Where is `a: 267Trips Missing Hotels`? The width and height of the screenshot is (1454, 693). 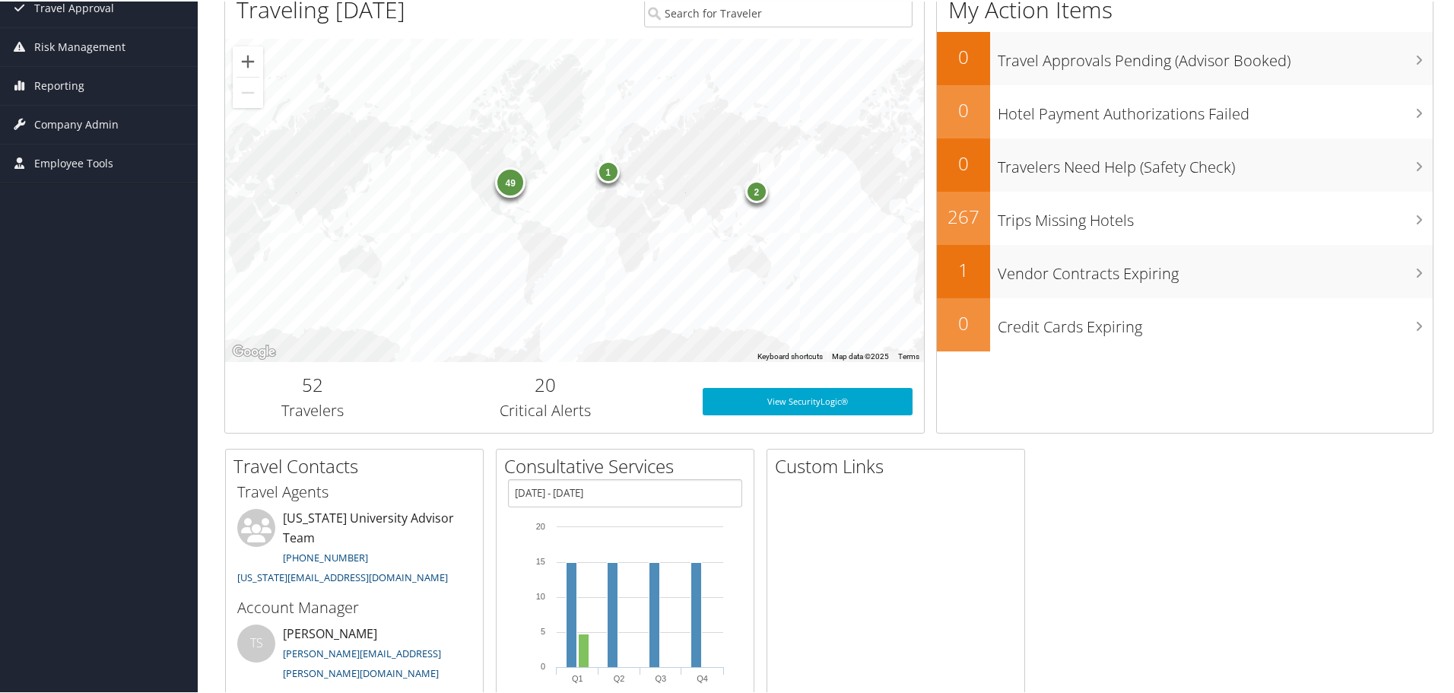
a: 267Trips Missing Hotels is located at coordinates (1185, 217).